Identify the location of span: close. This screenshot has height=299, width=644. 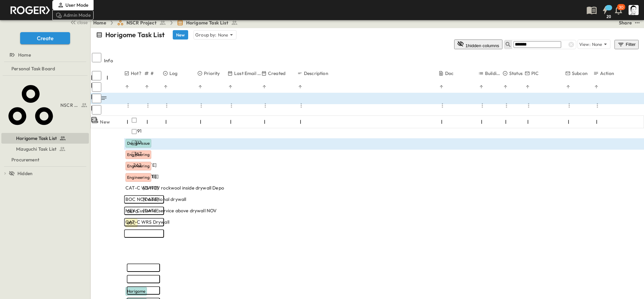
(82, 22).